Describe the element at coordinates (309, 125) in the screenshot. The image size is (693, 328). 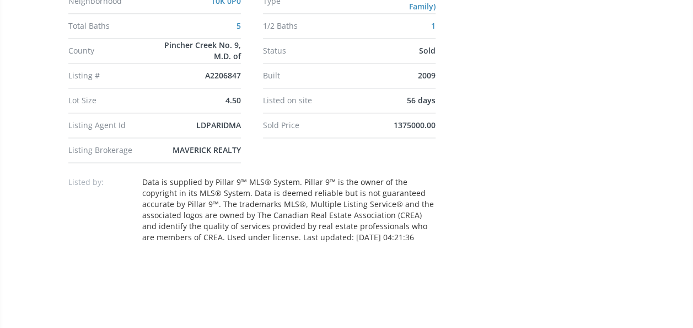
I see `div: Sold Price` at that location.